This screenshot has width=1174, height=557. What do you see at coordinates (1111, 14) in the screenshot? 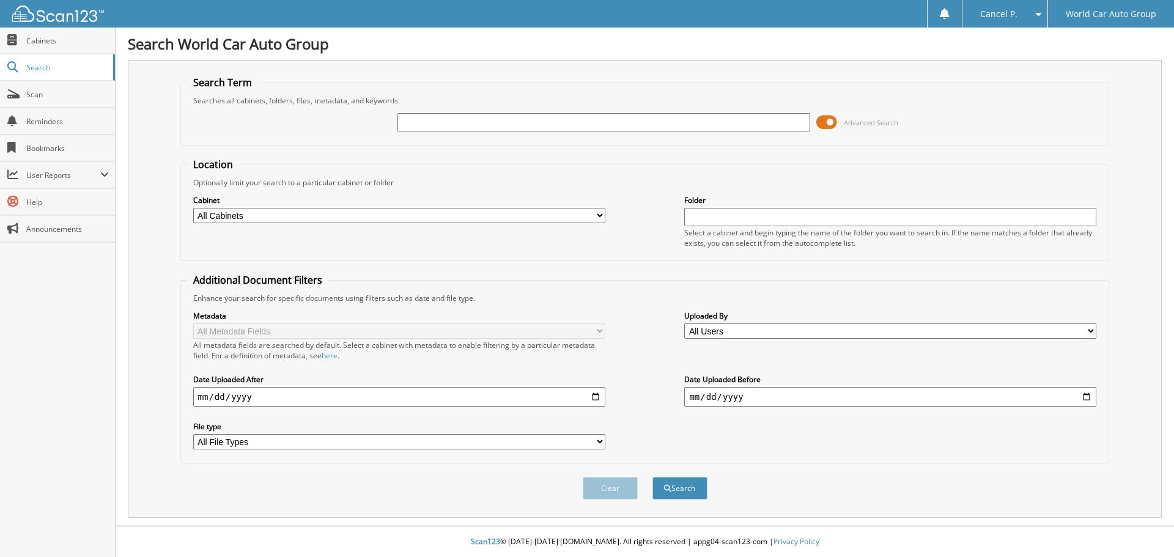
I see `span: World Car Auto Group` at bounding box center [1111, 14].